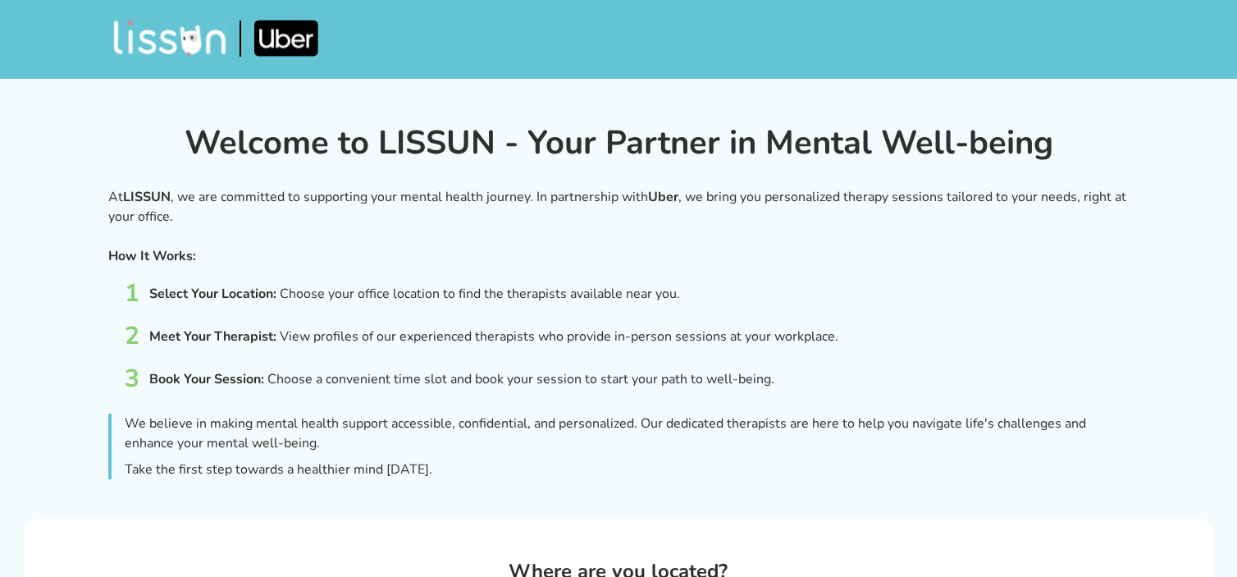 This screenshot has width=1237, height=577. I want to click on p: Meet Your Therapist:, so click(212, 336).